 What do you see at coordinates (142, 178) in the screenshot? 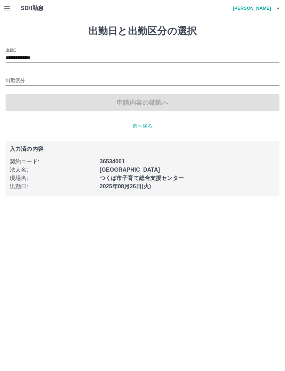
I see `b: つくば市子育て総合支援センター` at bounding box center [142, 178].